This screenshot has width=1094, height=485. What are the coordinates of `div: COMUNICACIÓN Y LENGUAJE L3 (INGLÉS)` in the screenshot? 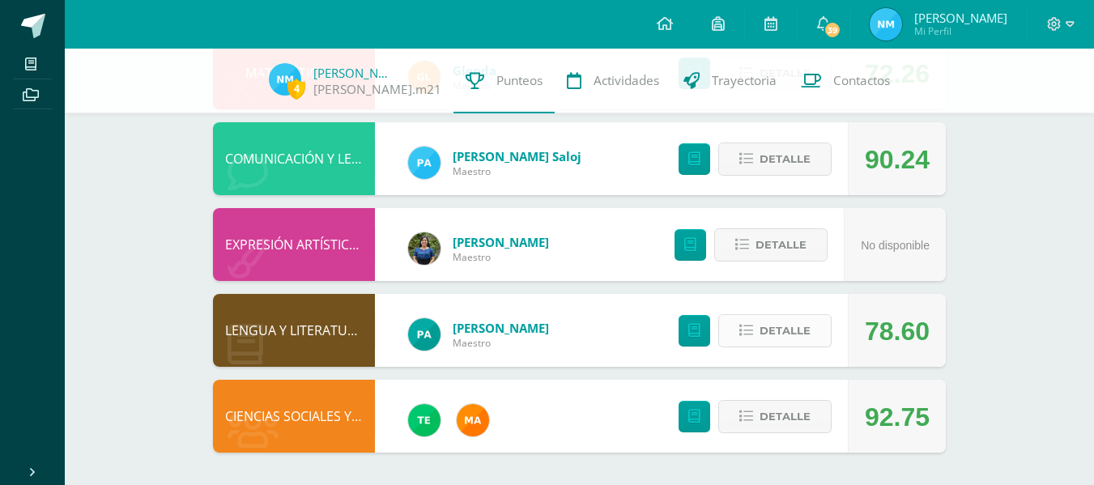 It's located at (294, 159).